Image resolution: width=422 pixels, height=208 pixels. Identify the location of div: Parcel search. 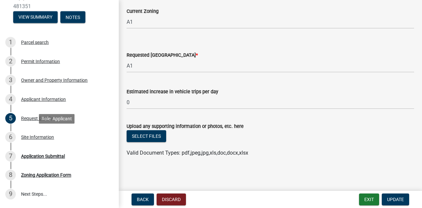
(35, 42).